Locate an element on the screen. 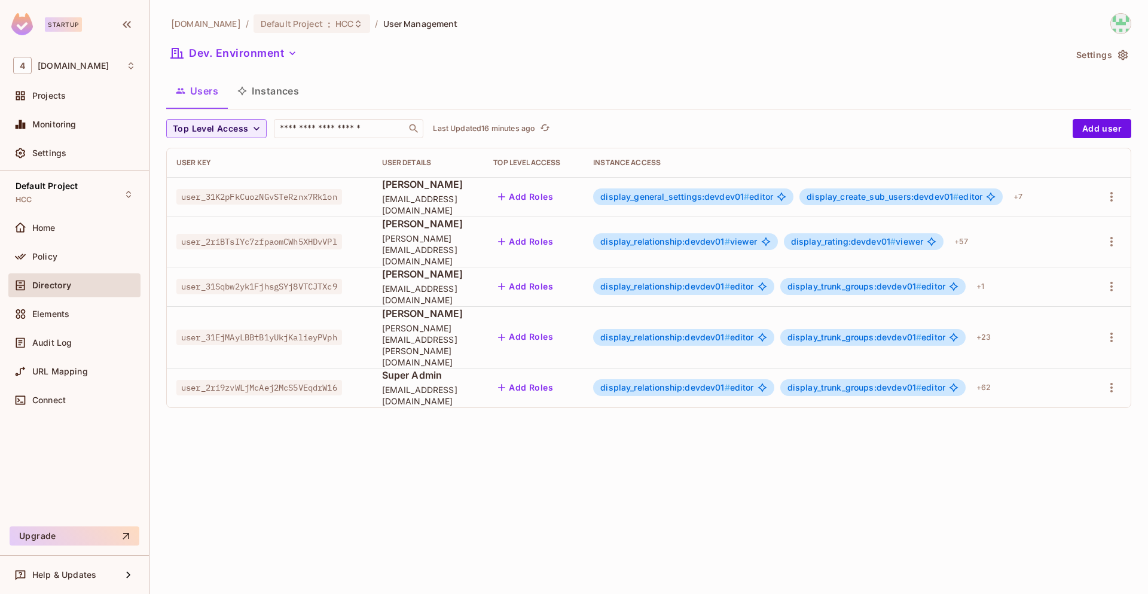 The height and width of the screenshot is (594, 1148). span: Super Admin is located at coordinates (428, 375).